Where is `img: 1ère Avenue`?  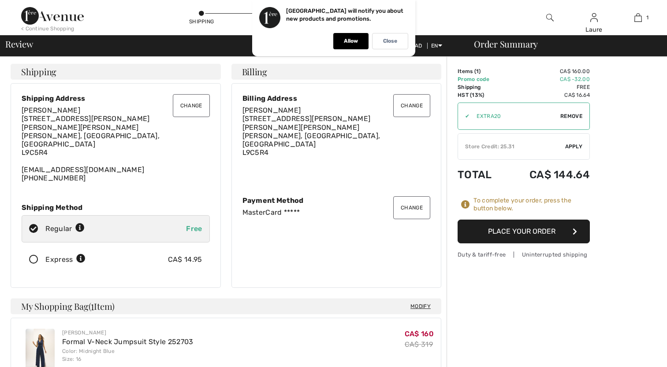 img: 1ère Avenue is located at coordinates (52, 16).